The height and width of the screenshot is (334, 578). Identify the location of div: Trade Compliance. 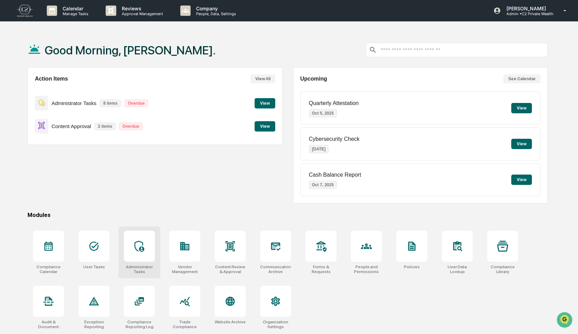
(185, 324).